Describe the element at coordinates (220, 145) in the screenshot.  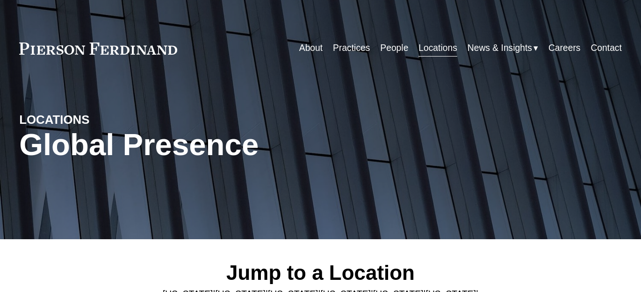
I see `h1: Global Presence` at that location.